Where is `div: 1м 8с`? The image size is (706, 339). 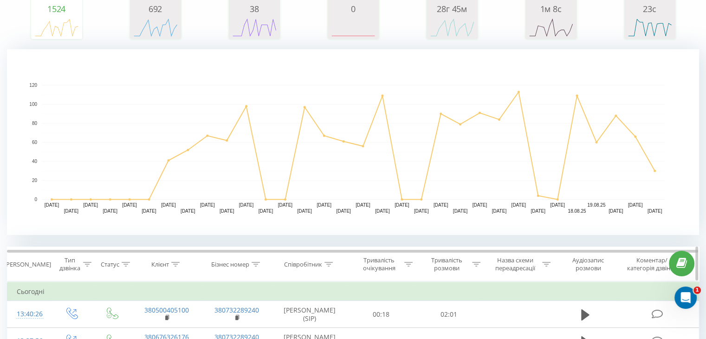
div: 1м 8с is located at coordinates (551, 9).